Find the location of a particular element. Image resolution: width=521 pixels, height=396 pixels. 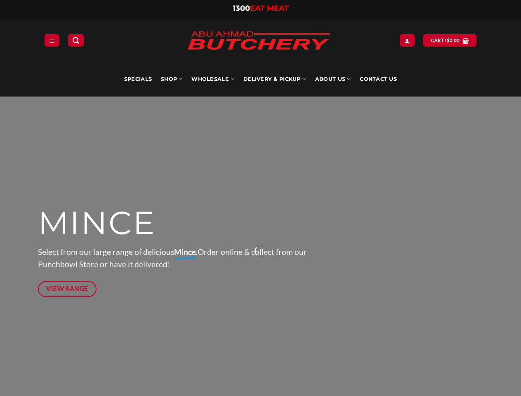

a: View cart is located at coordinates (449, 40).